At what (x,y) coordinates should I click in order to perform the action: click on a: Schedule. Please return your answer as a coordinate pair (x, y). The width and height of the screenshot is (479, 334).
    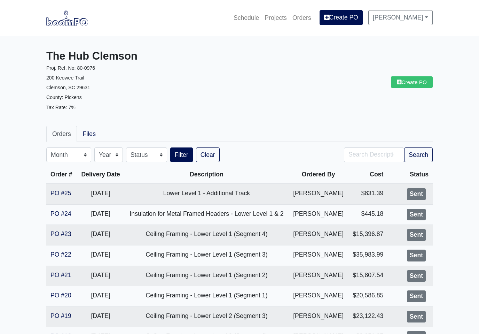
    Looking at the image, I should click on (246, 18).